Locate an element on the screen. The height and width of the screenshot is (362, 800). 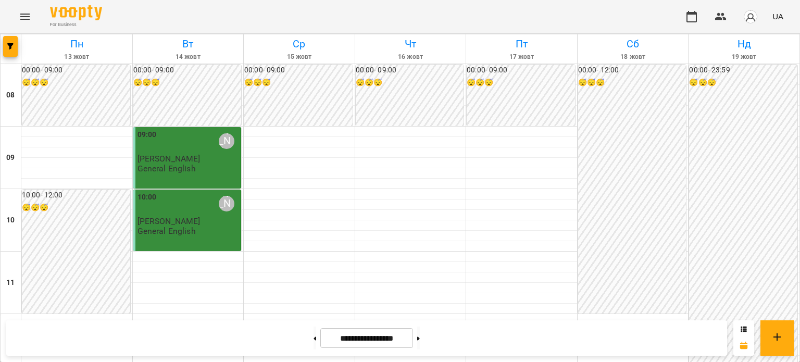
h6: 17 жовт is located at coordinates (521, 57).